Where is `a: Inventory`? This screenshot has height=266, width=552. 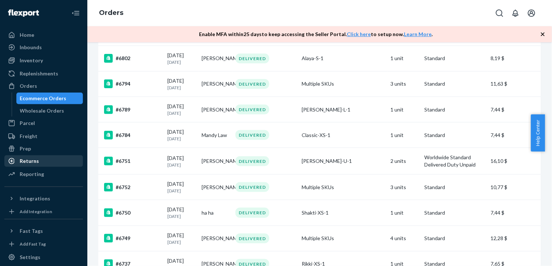
a: Inventory is located at coordinates (44, 60).